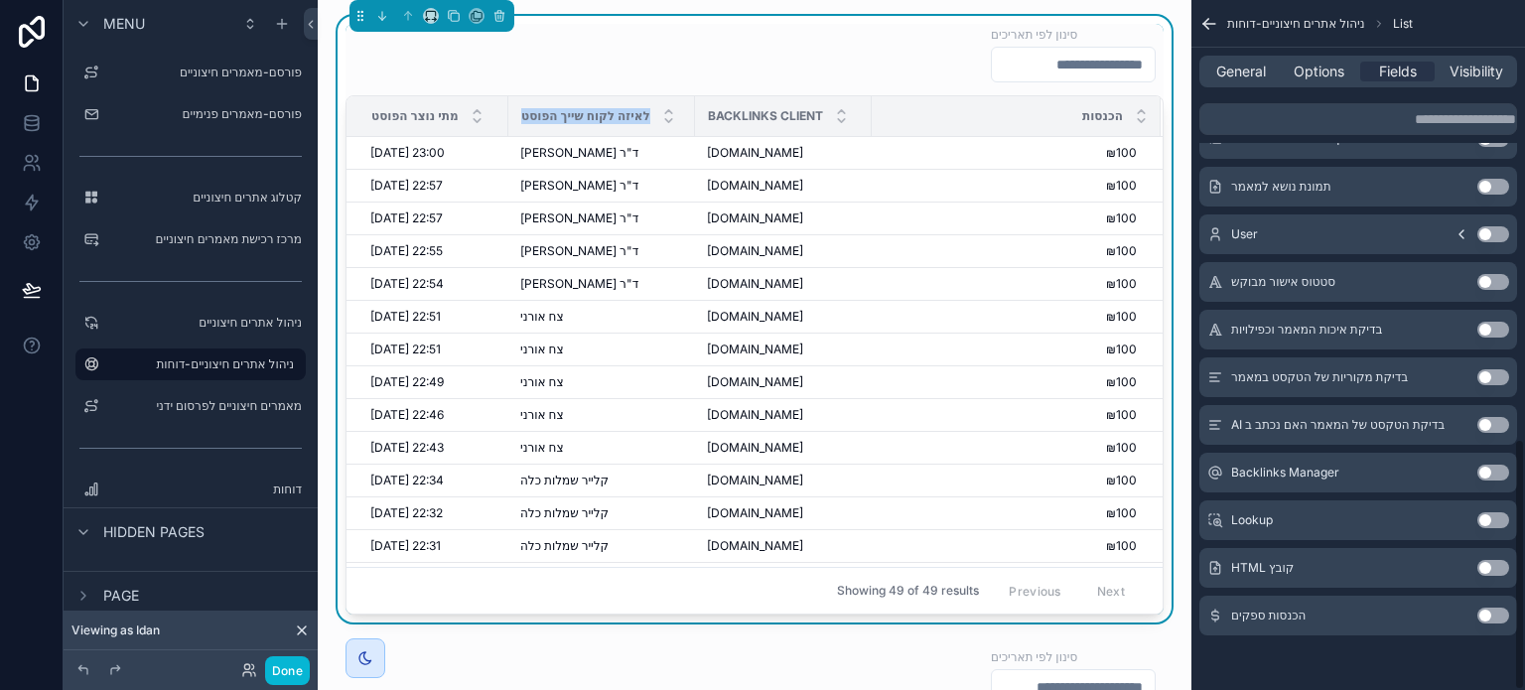  Describe the element at coordinates (205, 239) in the screenshot. I see `label: מרכז רכישת מאמרים חיצוניים` at that location.